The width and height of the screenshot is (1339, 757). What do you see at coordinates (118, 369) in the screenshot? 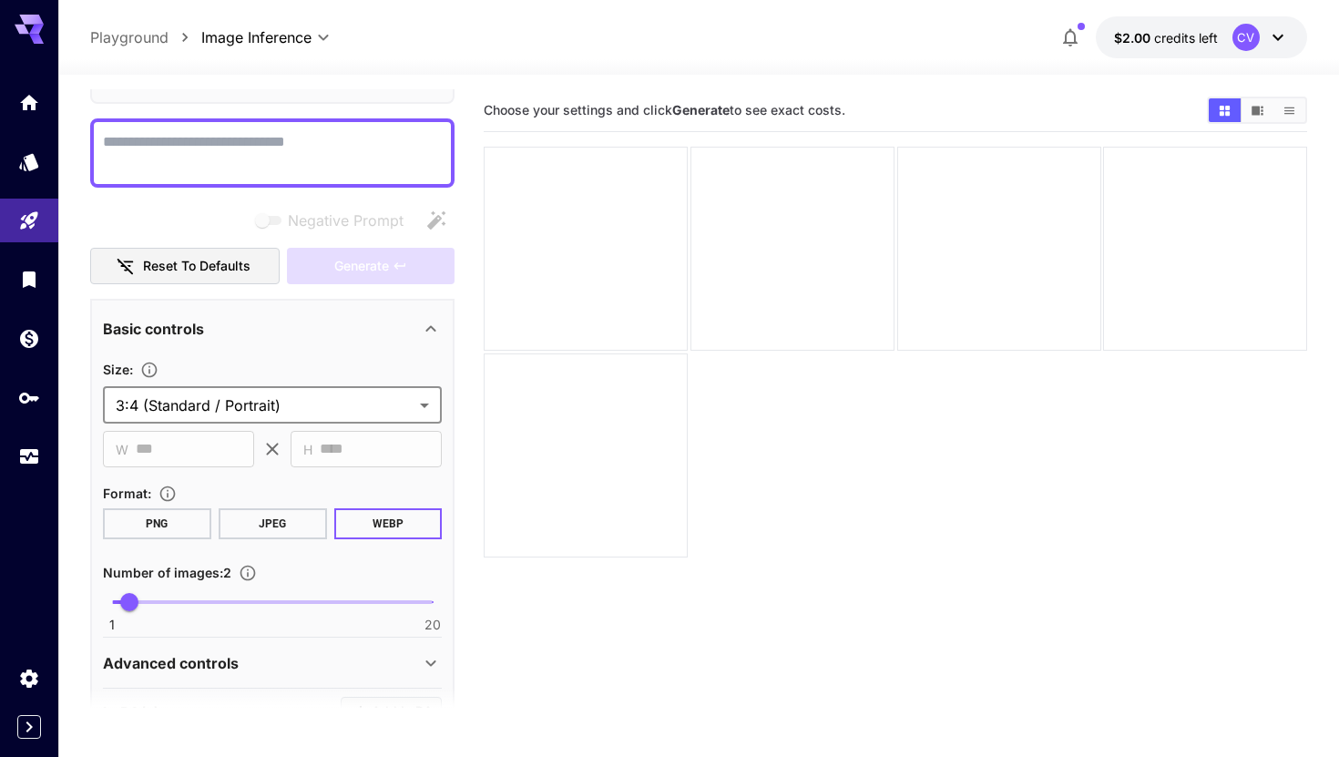
I see `span: Size :` at bounding box center [118, 369].